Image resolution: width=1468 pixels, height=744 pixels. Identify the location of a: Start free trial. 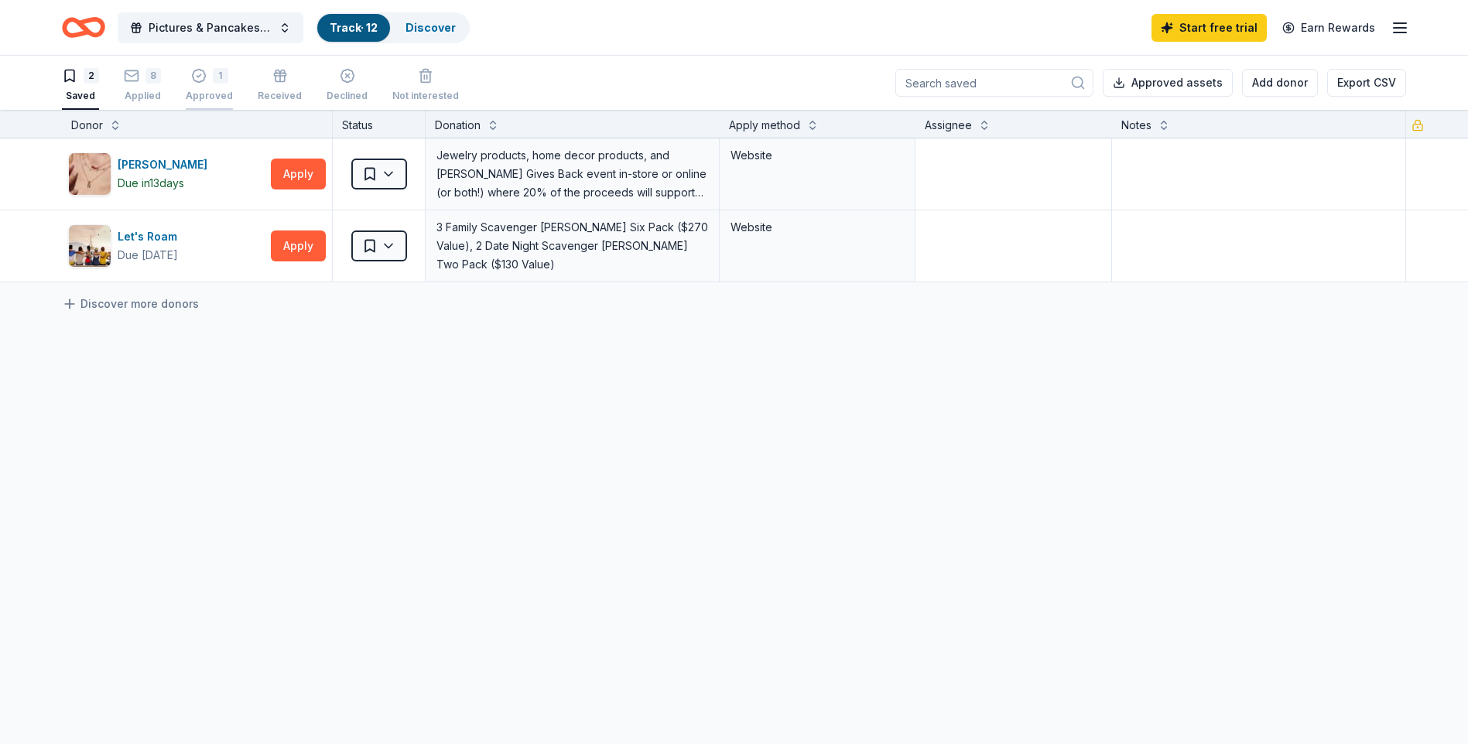
(1209, 28).